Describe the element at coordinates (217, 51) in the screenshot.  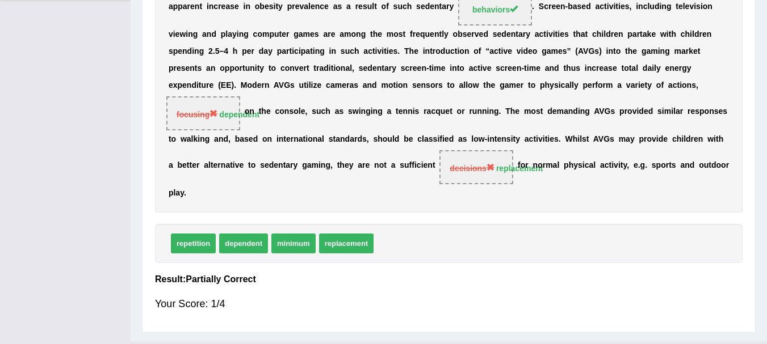
I see `b: 5` at that location.